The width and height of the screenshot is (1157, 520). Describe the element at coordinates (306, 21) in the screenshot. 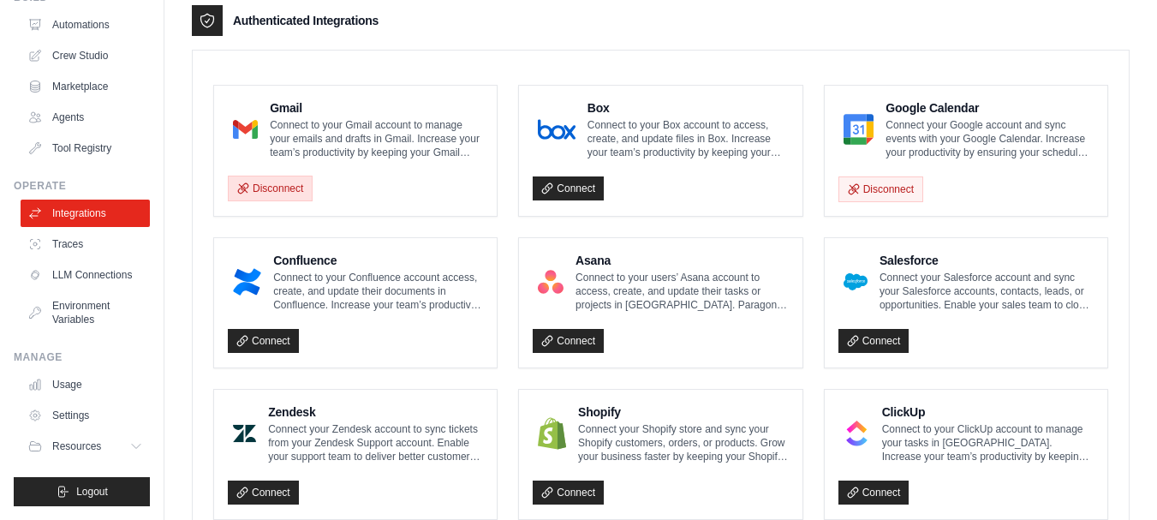

I see `h3: Authenticated Integrations` at that location.